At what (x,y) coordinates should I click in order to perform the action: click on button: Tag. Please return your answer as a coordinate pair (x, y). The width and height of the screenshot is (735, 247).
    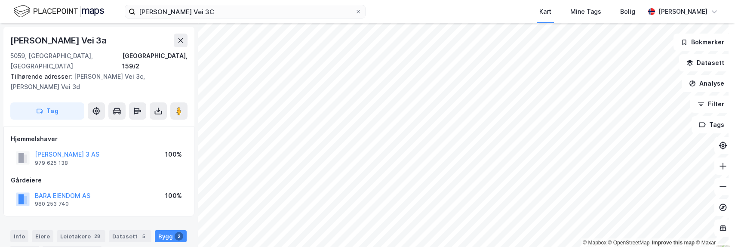
    Looking at the image, I should click on (47, 111).